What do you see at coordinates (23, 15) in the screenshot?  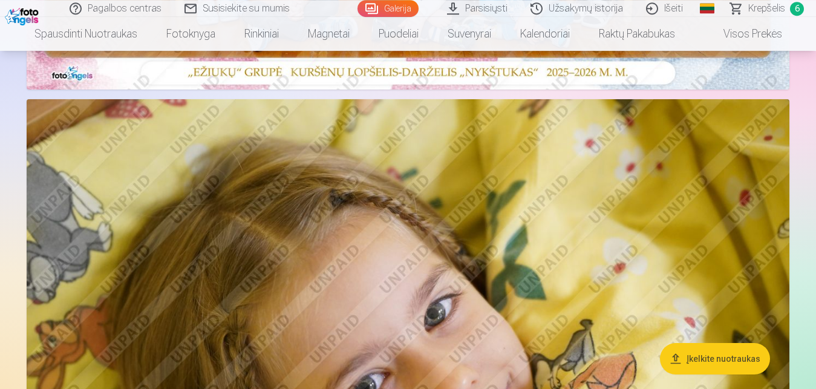 I see `img: /fa2` at bounding box center [23, 15].